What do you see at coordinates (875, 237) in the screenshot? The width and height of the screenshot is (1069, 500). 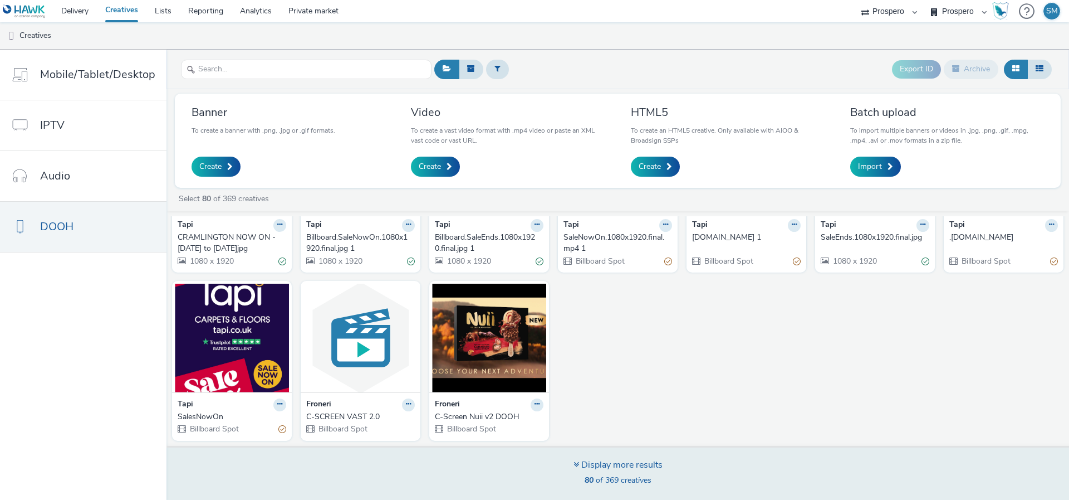 I see `a: SaleEnds.1080x1920.final.jpg` at bounding box center [875, 237].